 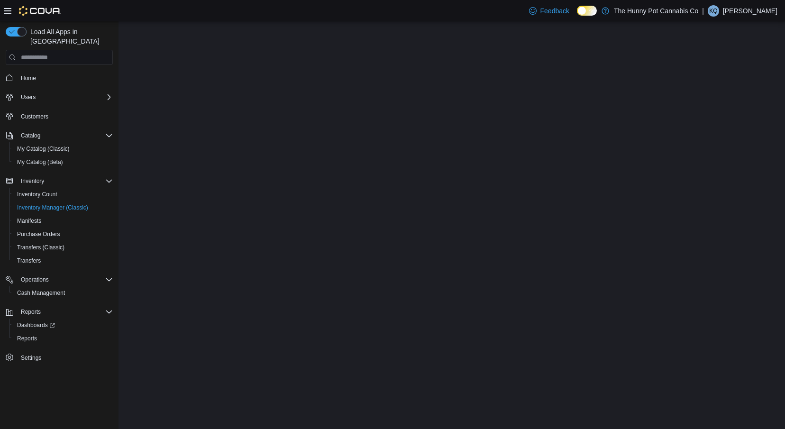 What do you see at coordinates (555, 11) in the screenshot?
I see `span: Feedback` at bounding box center [555, 11].